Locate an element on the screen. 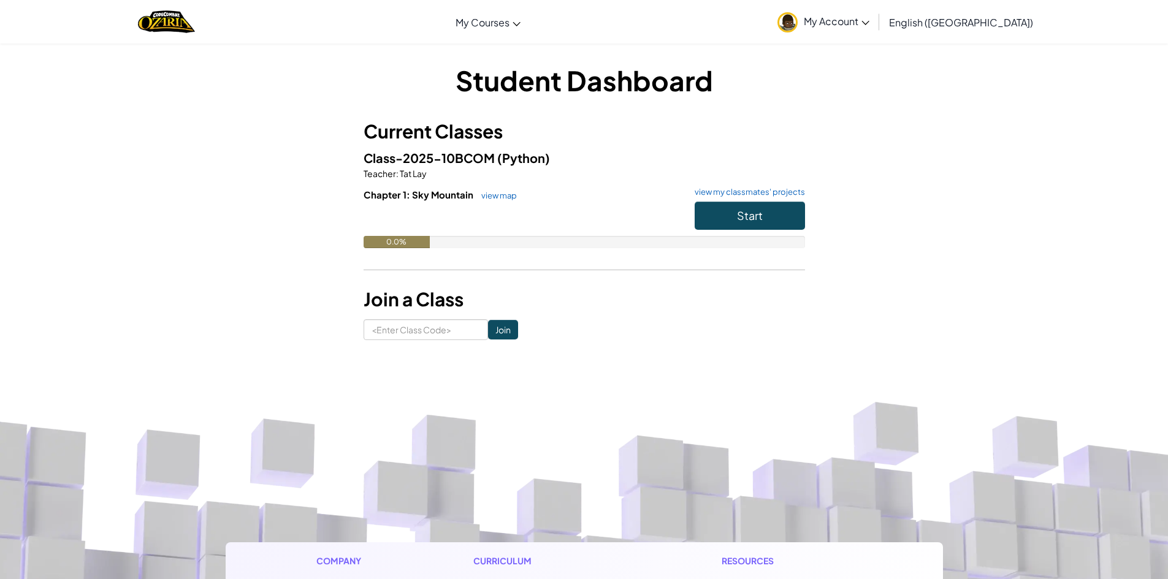  h3: Join a Class is located at coordinates (584, 299).